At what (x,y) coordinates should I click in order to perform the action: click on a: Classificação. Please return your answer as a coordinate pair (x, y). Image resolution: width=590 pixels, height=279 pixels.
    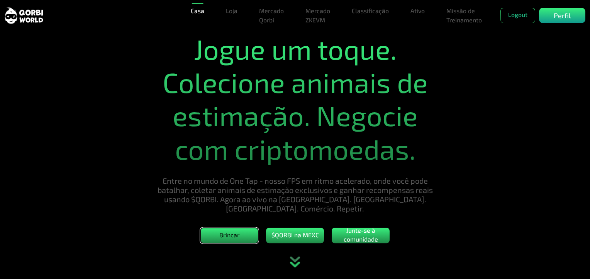
    Looking at the image, I should click on (370, 11).